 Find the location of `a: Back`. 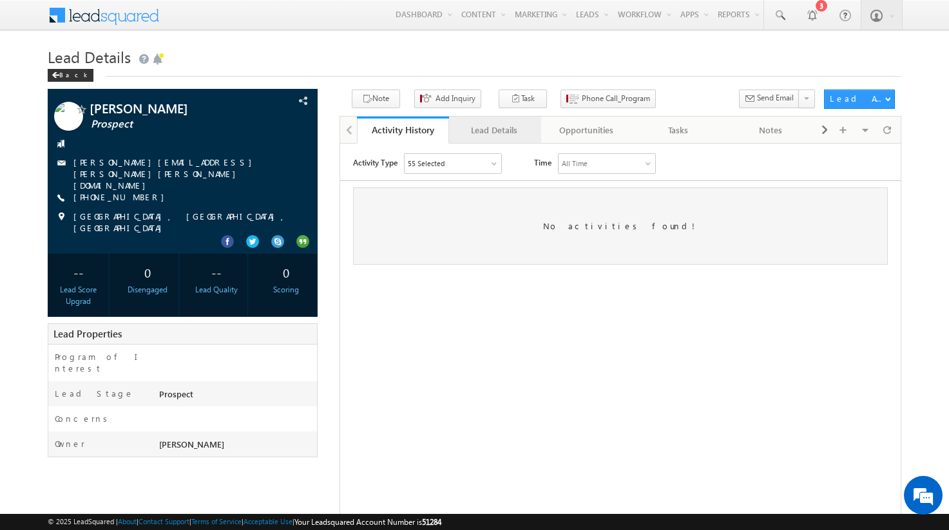

a: Back is located at coordinates (73, 73).